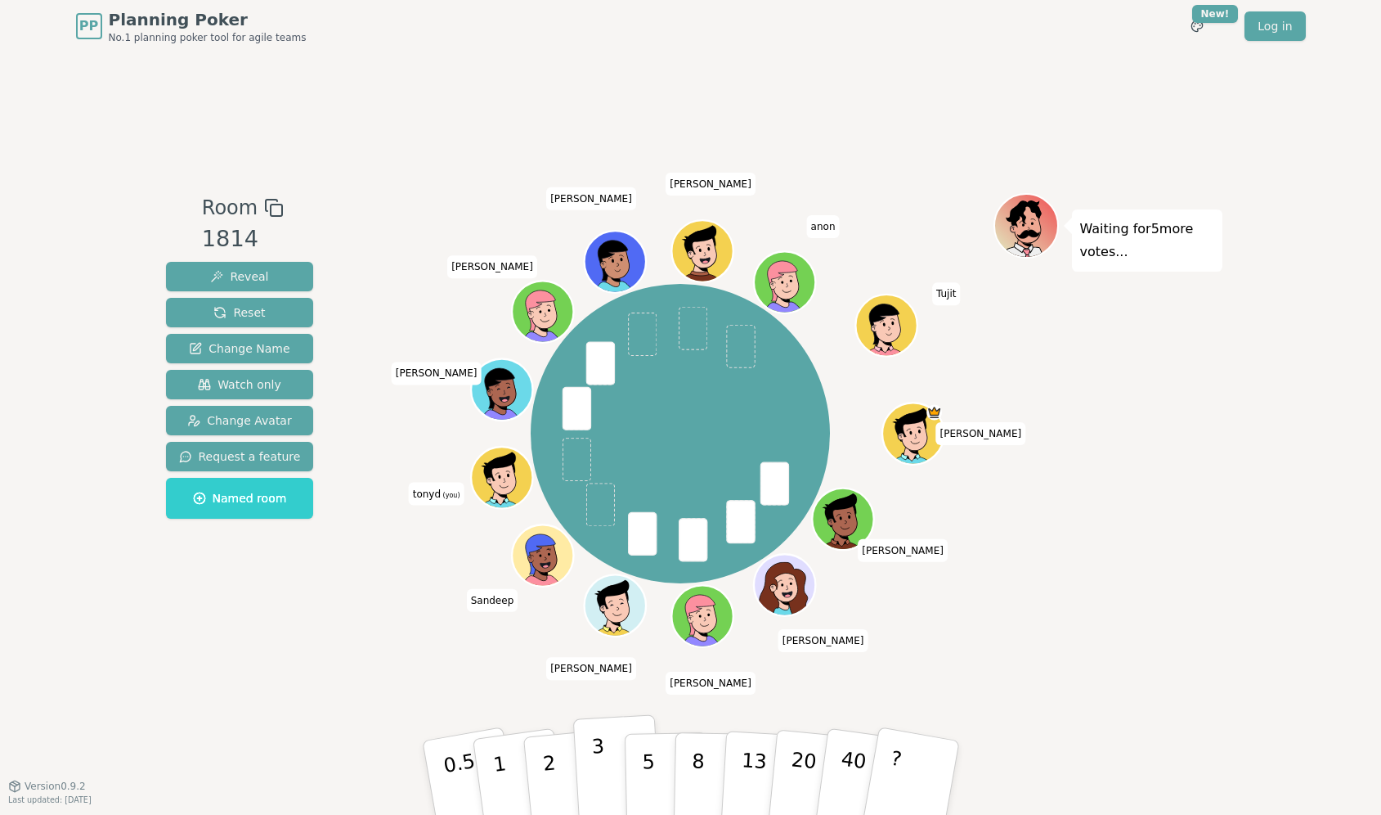  Describe the element at coordinates (240, 498) in the screenshot. I see `span: Named room` at that location.